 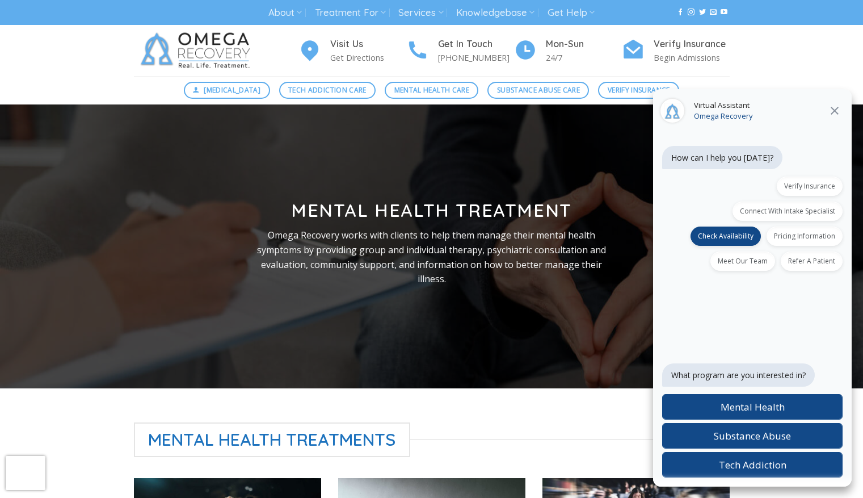 What do you see at coordinates (285, 12) in the screenshot?
I see `a: About` at bounding box center [285, 12].